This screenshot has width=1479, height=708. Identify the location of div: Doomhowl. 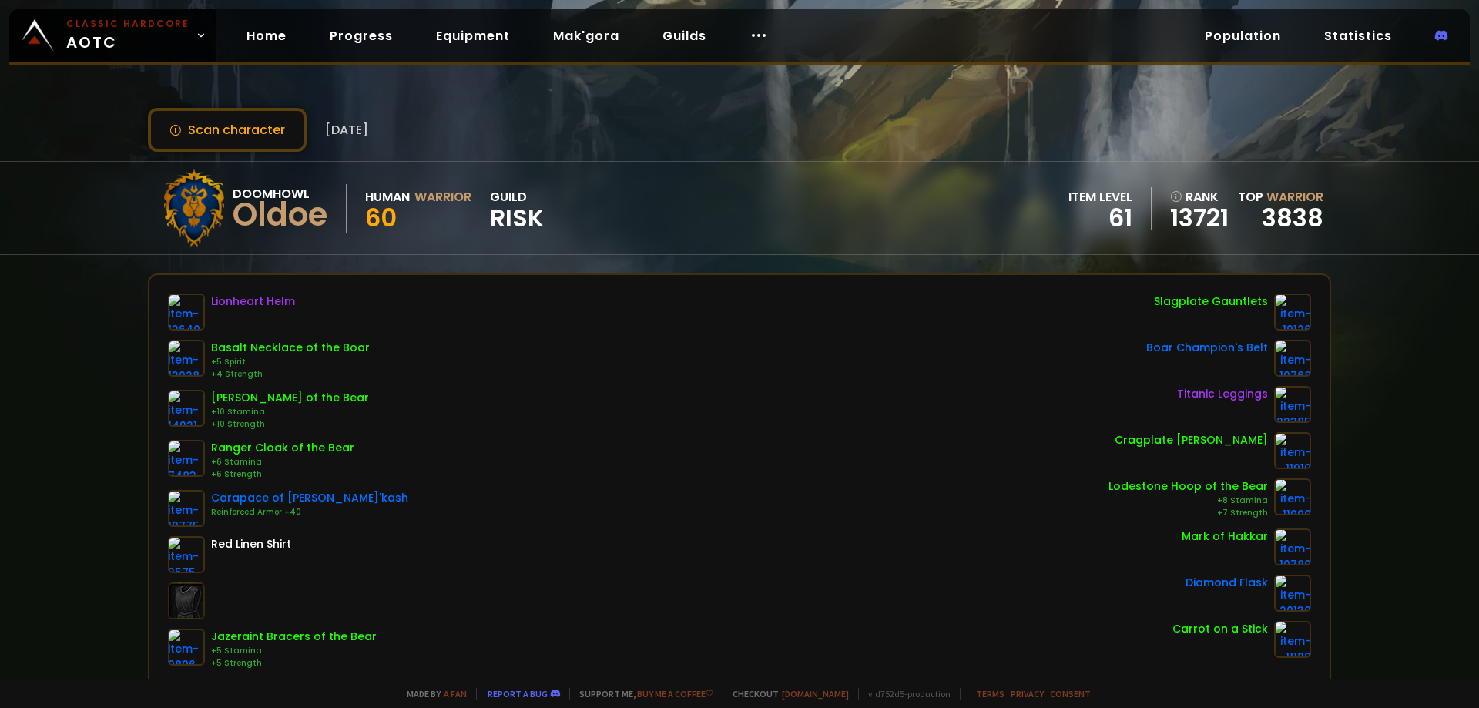
(280, 193).